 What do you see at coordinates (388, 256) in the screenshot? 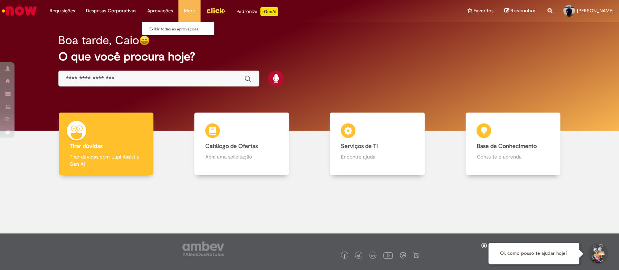
I see `img: logo_footer_youtube.png` at bounding box center [388, 256].